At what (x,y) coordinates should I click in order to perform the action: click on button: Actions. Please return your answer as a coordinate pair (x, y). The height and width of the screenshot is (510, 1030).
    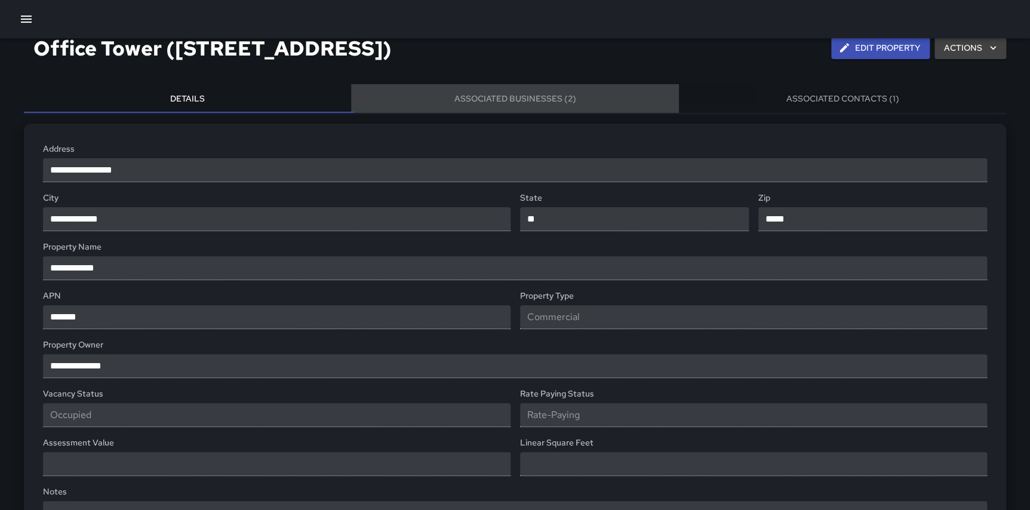
    Looking at the image, I should click on (971, 48).